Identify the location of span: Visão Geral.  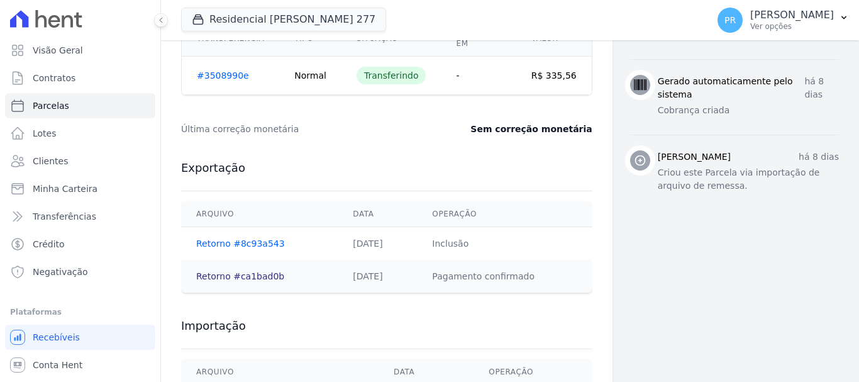
(58, 50).